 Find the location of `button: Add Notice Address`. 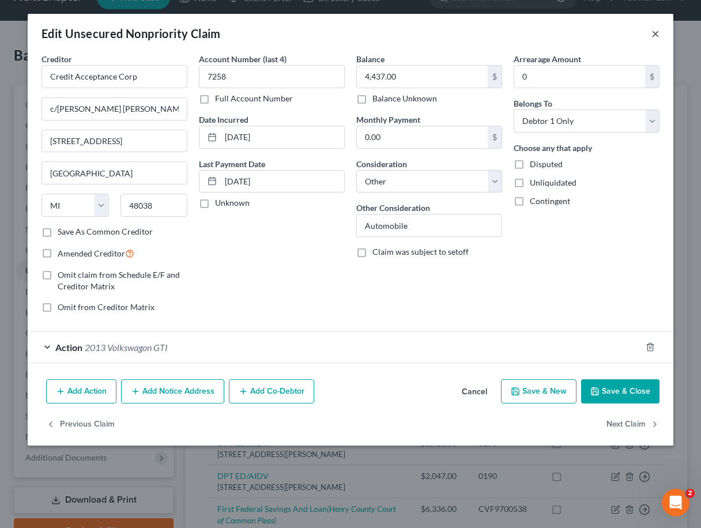

button: Add Notice Address is located at coordinates (172, 391).